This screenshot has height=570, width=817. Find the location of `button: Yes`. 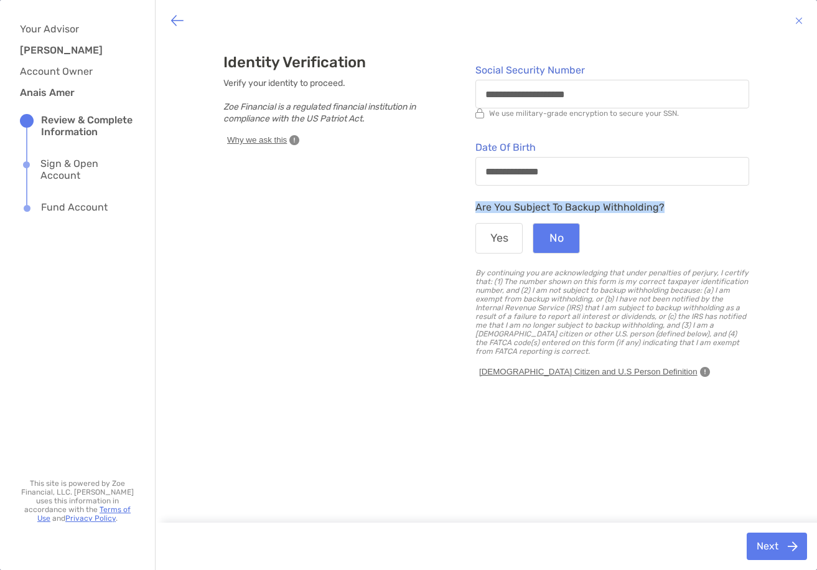

button: Yes is located at coordinates (499, 238).